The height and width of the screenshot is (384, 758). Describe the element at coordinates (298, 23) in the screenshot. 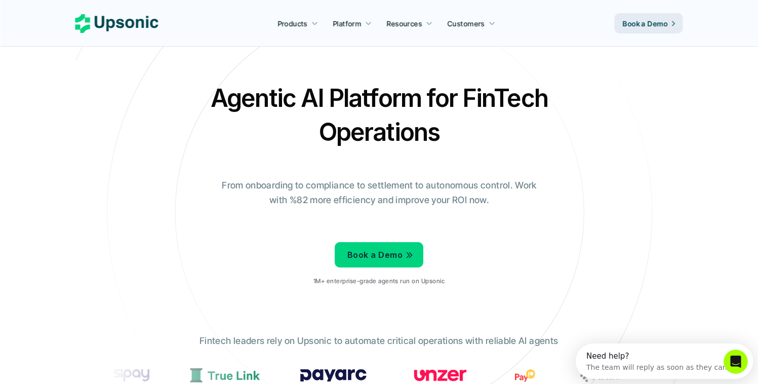

I see `a: Products` at that location.